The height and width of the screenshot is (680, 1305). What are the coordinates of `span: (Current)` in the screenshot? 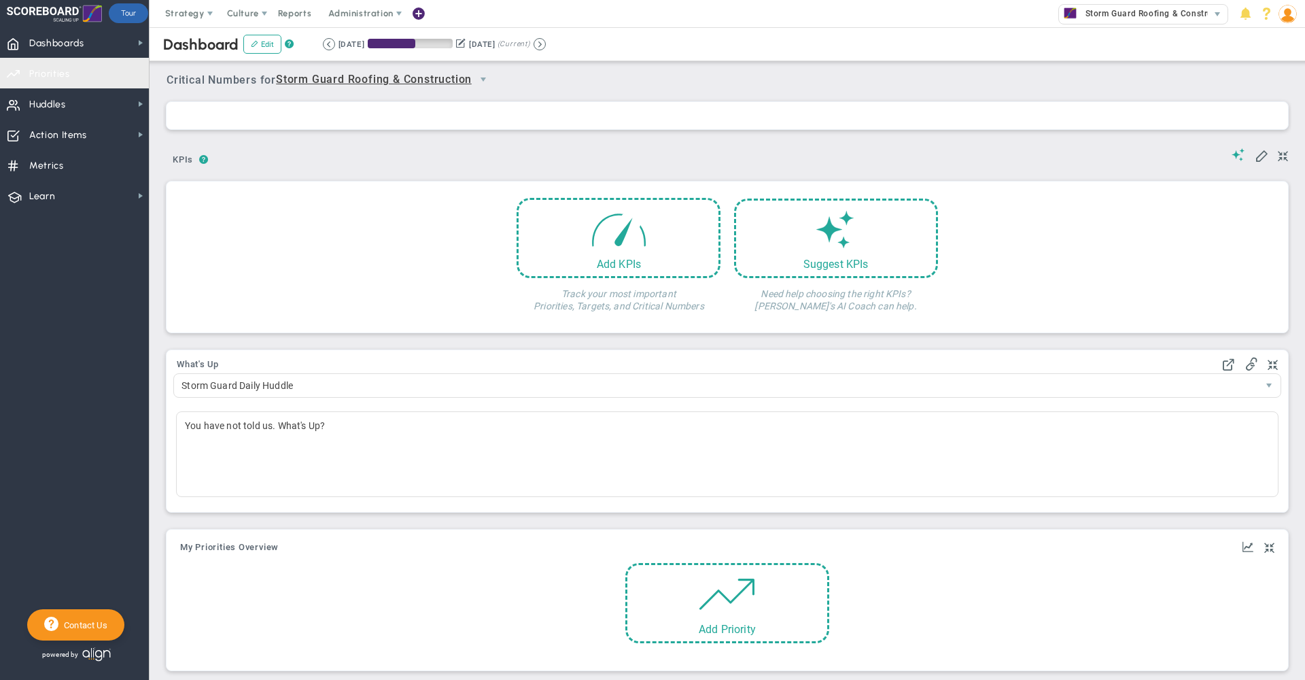 It's located at (514, 44).